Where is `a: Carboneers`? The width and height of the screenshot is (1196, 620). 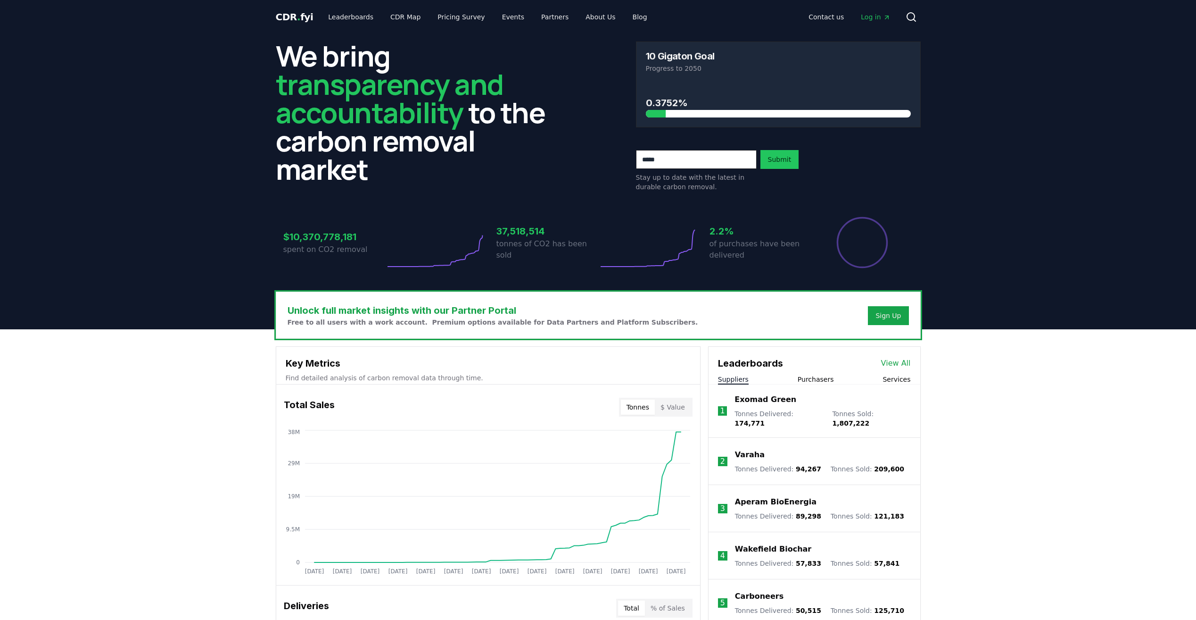 a: Carboneers is located at coordinates (759, 596).